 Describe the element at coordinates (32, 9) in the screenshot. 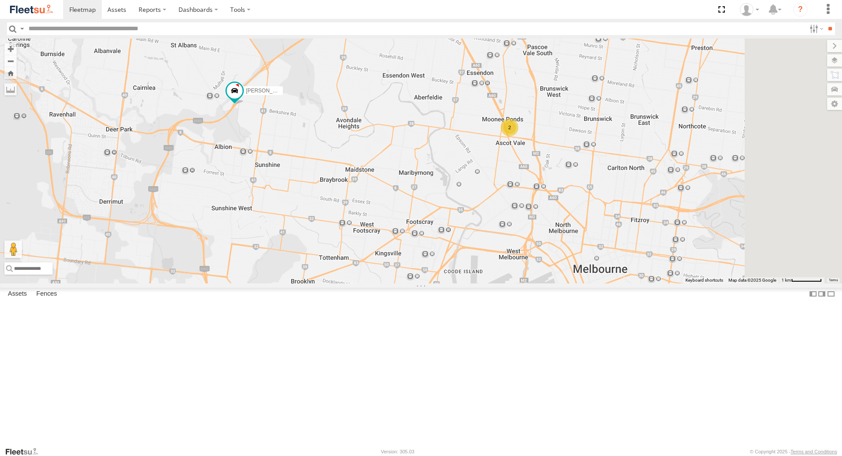

I see `img: fleetsu-logo-horizontal.svg` at that location.